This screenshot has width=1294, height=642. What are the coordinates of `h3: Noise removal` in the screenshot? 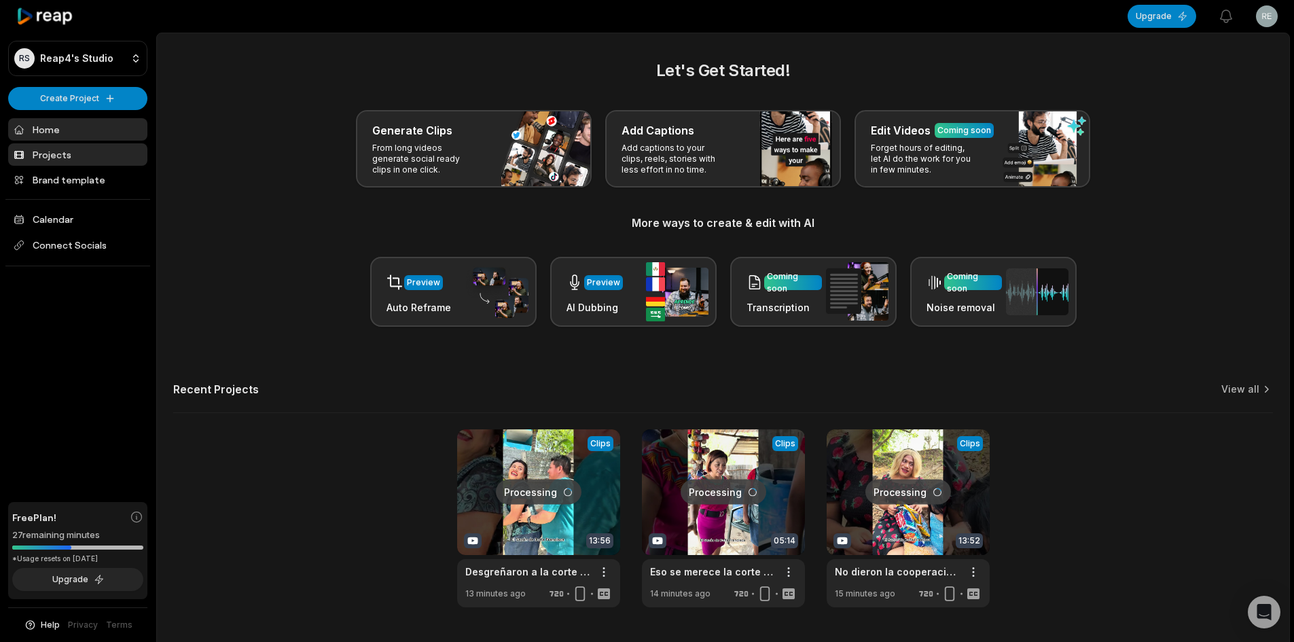 It's located at (964, 307).